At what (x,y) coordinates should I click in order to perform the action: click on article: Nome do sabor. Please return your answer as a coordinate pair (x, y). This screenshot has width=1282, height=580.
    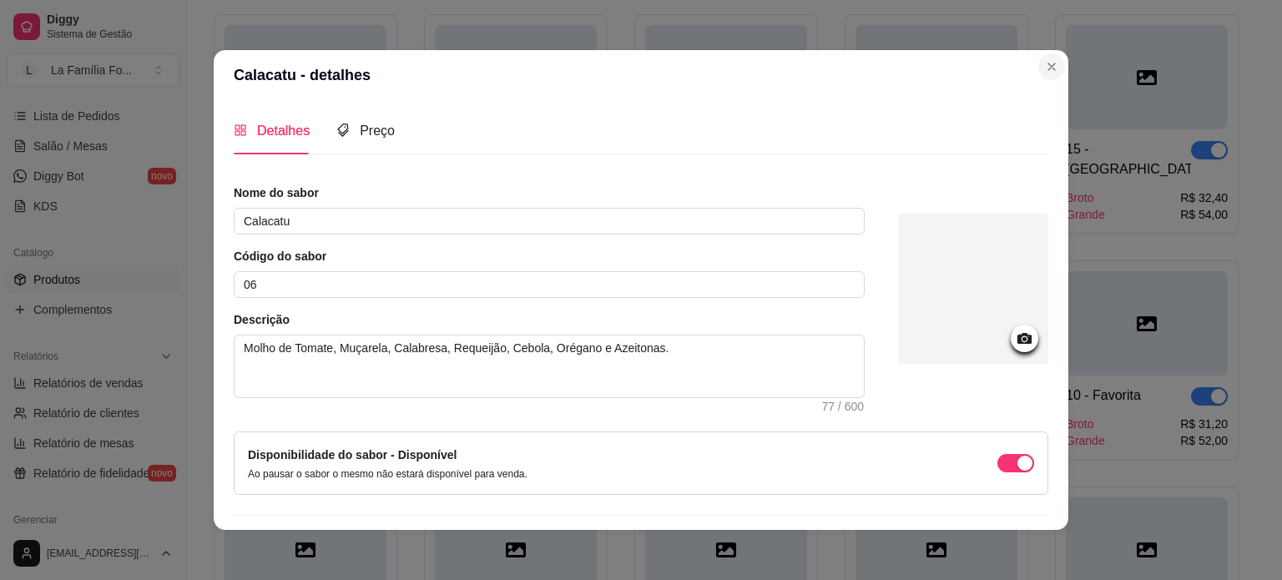
    Looking at the image, I should click on (549, 193).